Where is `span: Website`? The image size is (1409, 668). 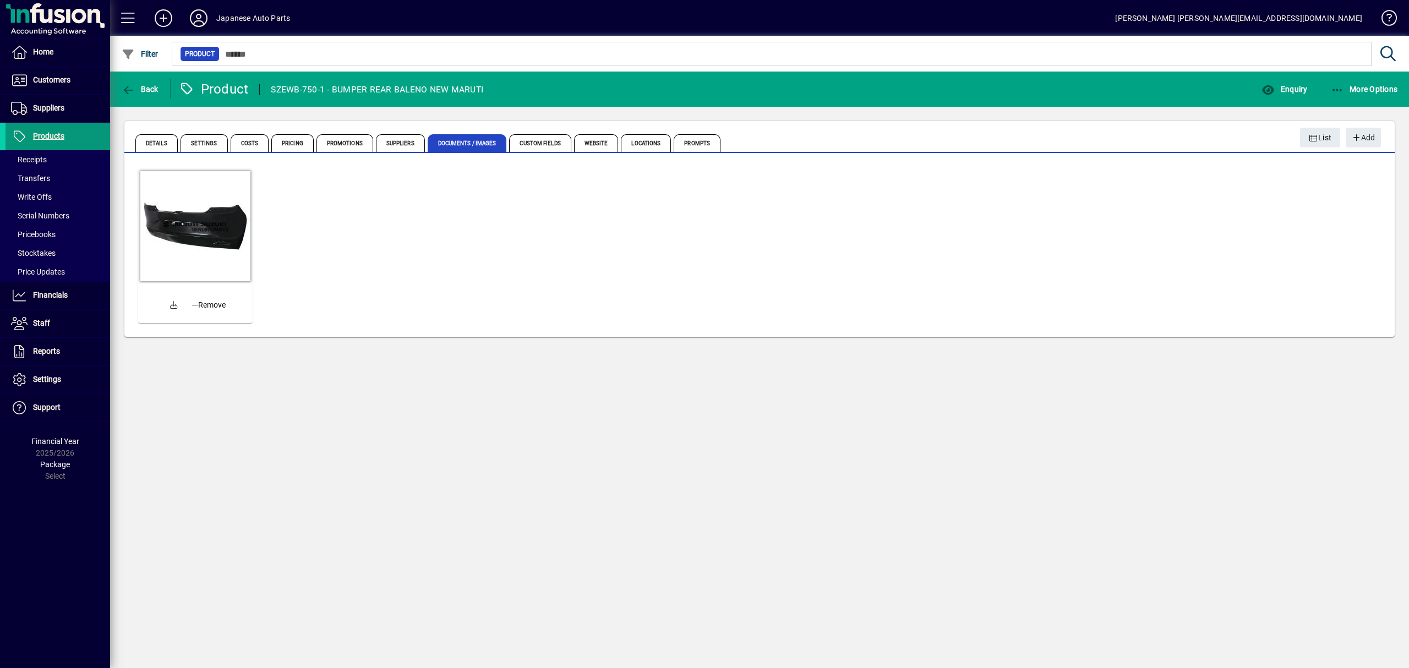
span: Website is located at coordinates (596, 143).